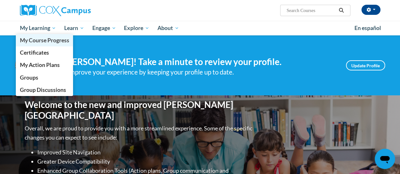 This screenshot has width=400, height=174. What do you see at coordinates (43, 90) in the screenshot?
I see `span: Group Discussions` at bounding box center [43, 90].